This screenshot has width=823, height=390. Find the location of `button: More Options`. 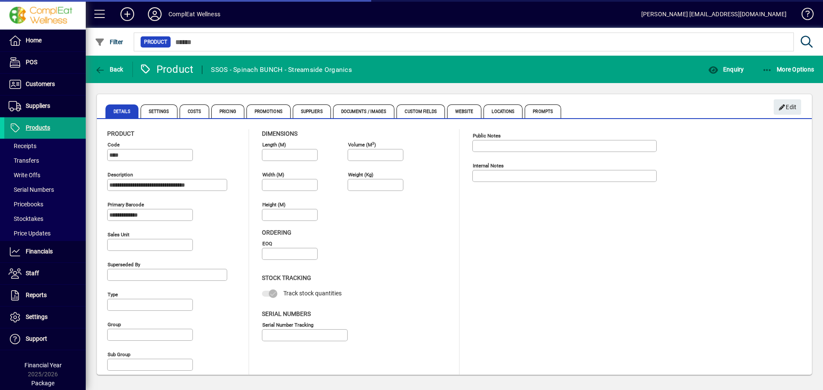

button: More Options is located at coordinates (788, 69).